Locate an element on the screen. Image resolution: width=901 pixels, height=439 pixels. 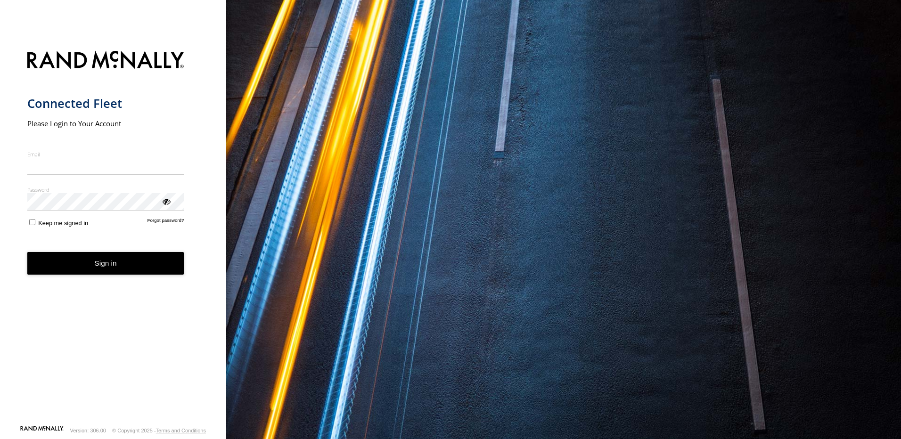
div: © Copyright 2025 - is located at coordinates (159, 430).